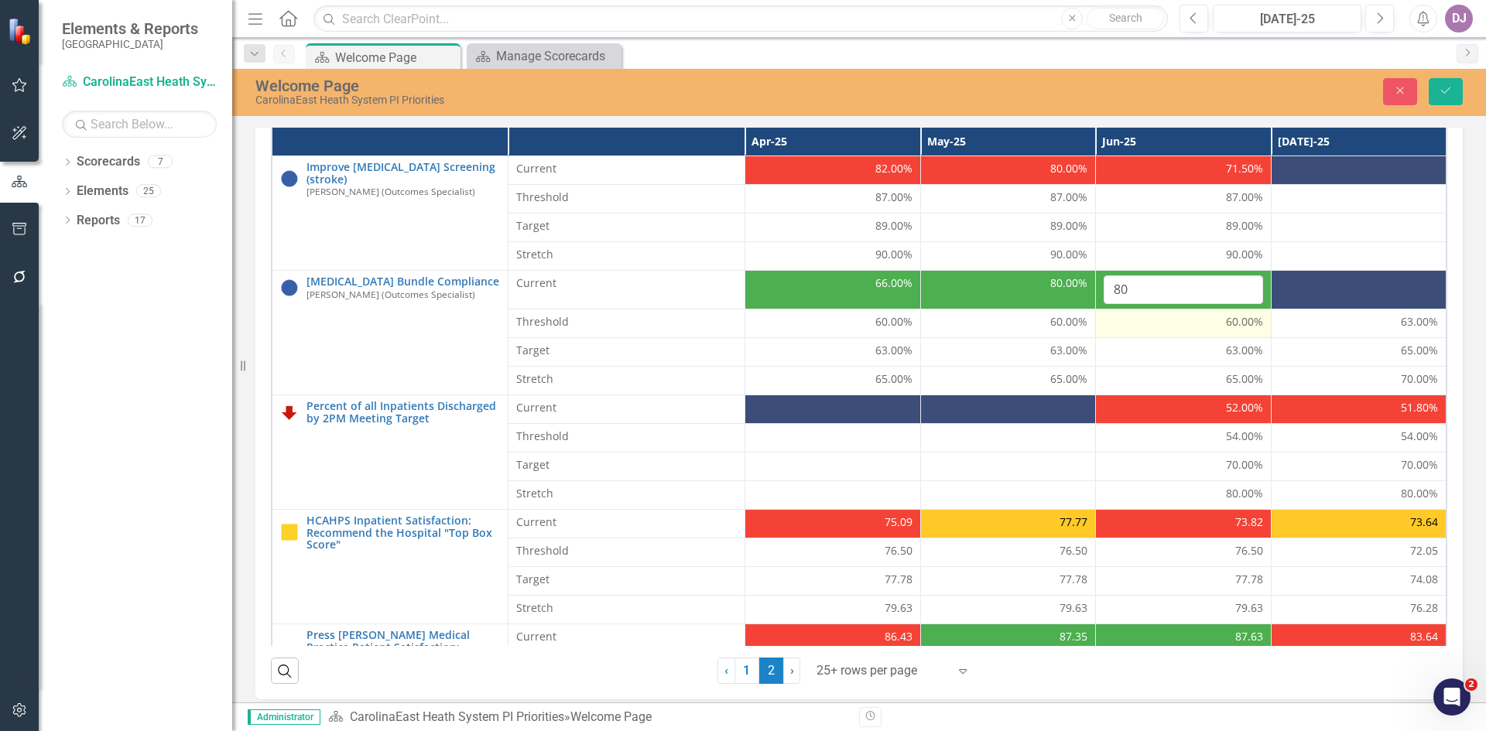  What do you see at coordinates (898, 637) in the screenshot?
I see `span: 86.43` at bounding box center [898, 637].